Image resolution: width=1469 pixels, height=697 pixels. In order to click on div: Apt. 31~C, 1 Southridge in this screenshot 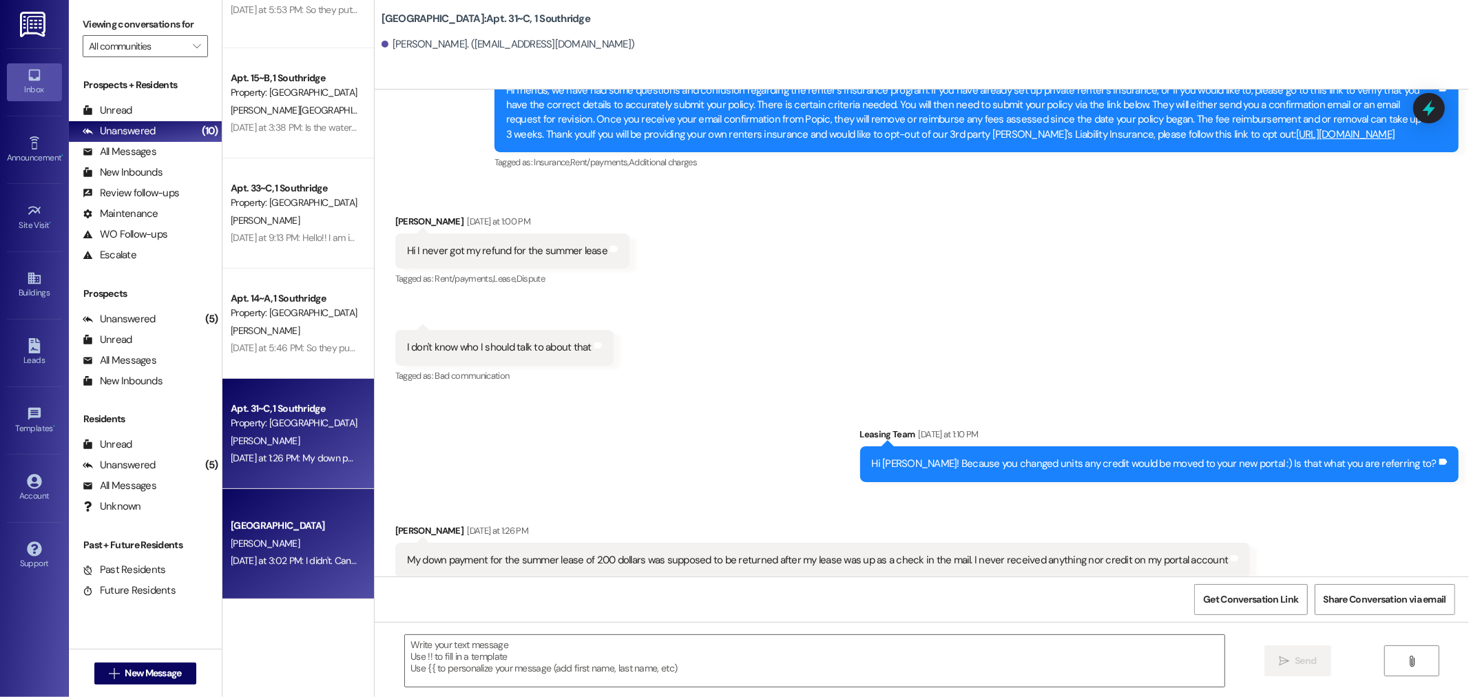, I will do `click(294, 408)`.